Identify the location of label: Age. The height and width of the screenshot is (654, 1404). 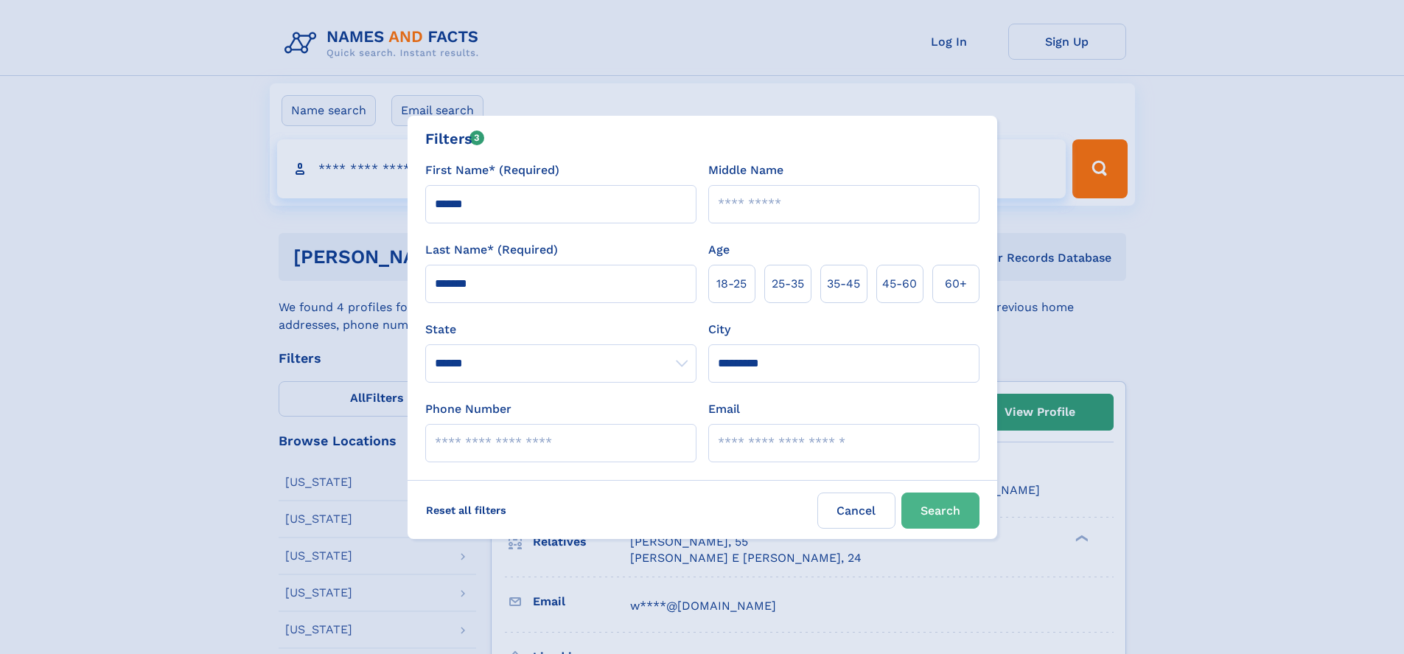
(719, 250).